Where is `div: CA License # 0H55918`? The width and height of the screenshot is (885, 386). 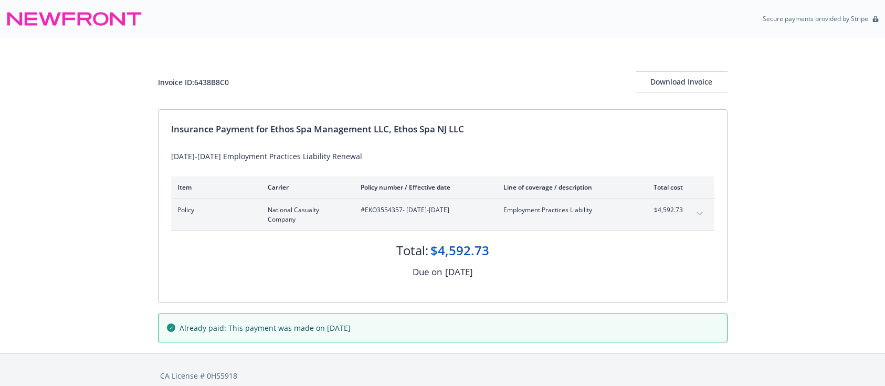 div: CA License # 0H55918 is located at coordinates (442, 375).